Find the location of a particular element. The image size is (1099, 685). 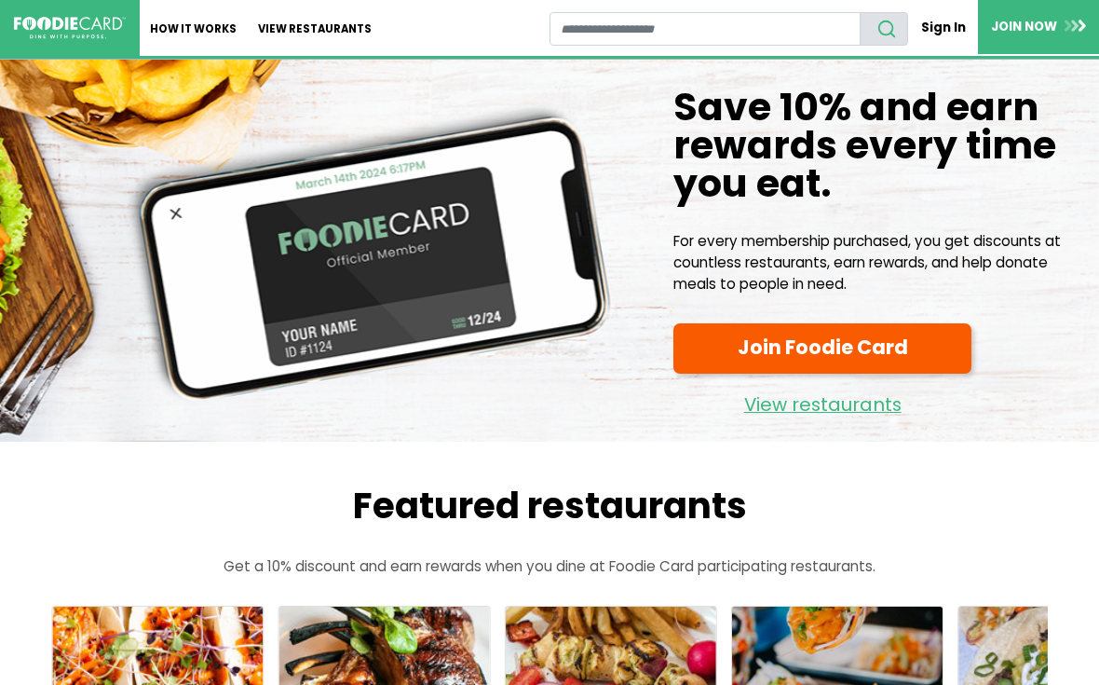

a: Sign In is located at coordinates (943, 27).